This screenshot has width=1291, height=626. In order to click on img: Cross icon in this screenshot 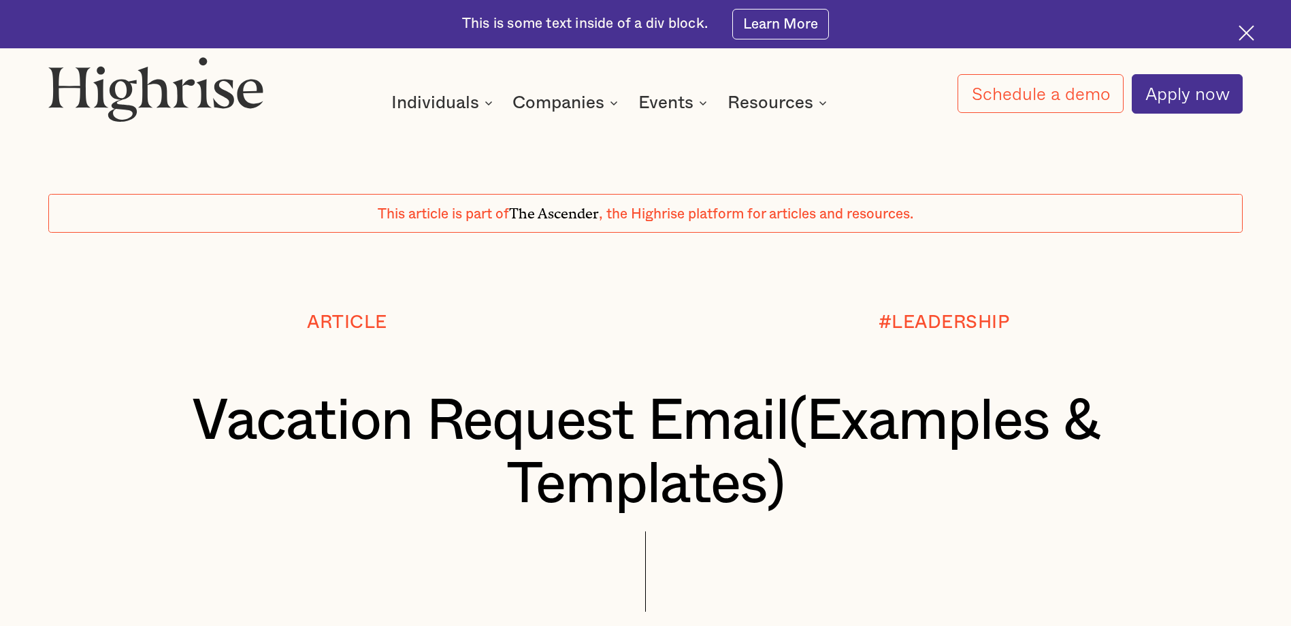, I will do `click(1246, 33)`.